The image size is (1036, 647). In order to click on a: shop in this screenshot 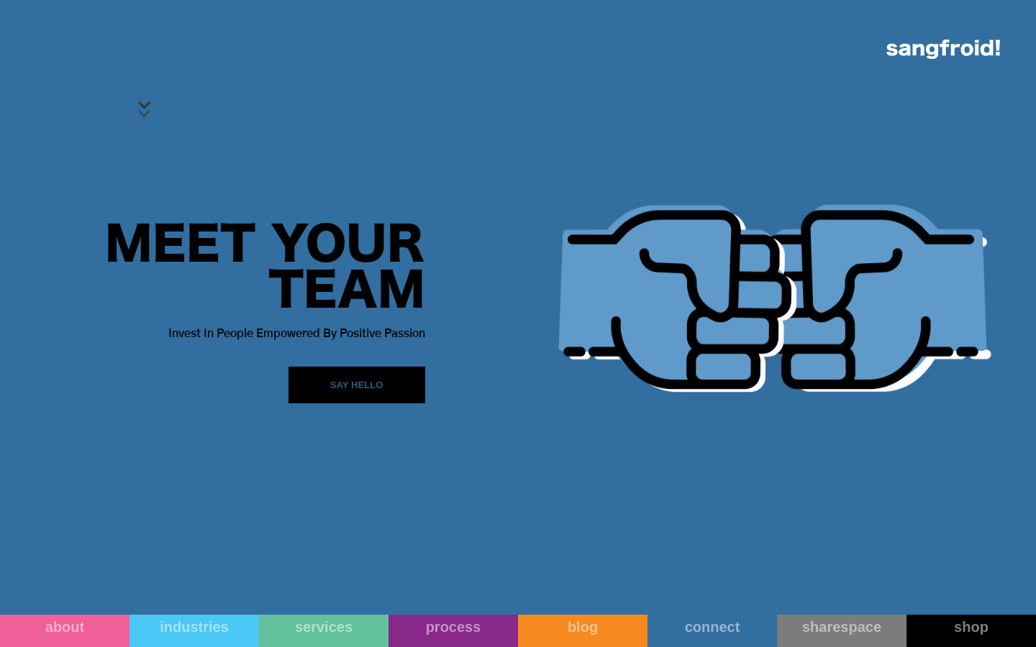, I will do `click(971, 631)`.